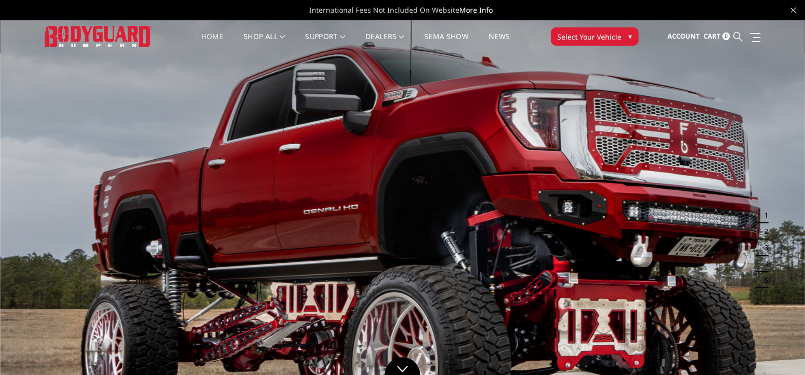  Describe the element at coordinates (763, 280) in the screenshot. I see `button: 5 of 5` at that location.